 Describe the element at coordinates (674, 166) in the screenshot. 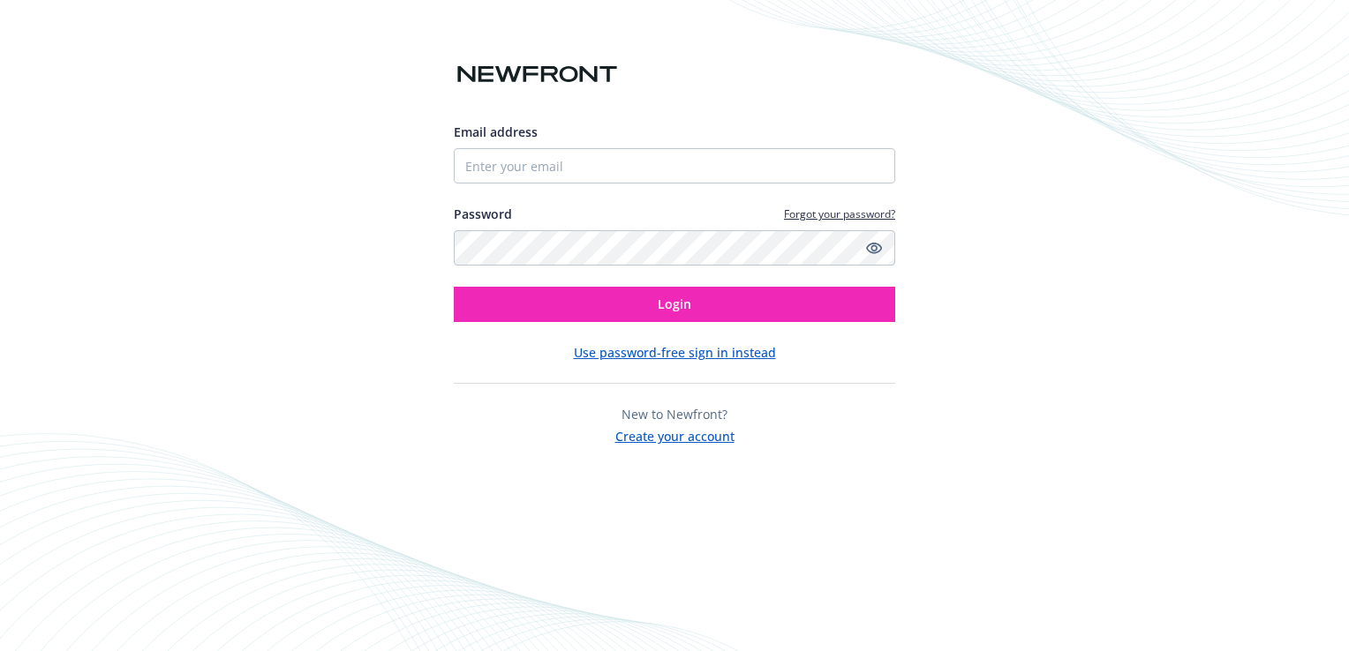

I see `input: Enter your email` at that location.